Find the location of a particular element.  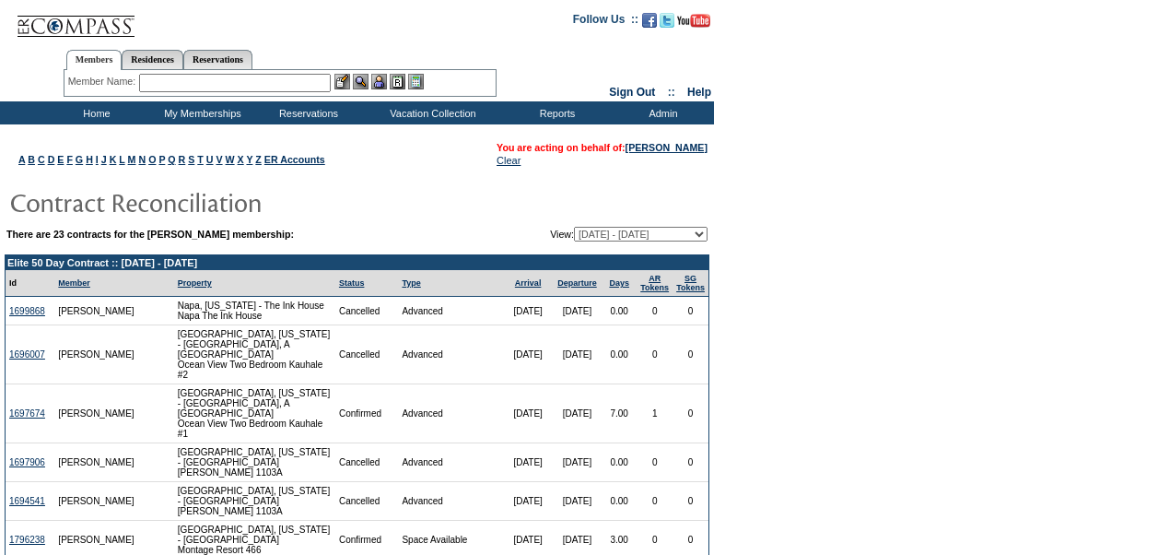

a: 1697906 is located at coordinates (27, 462).